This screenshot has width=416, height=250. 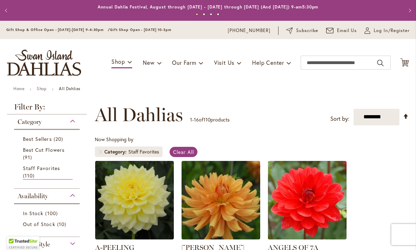 What do you see at coordinates (48, 213) in the screenshot?
I see `a: In Stock 100` at bounding box center [48, 213].